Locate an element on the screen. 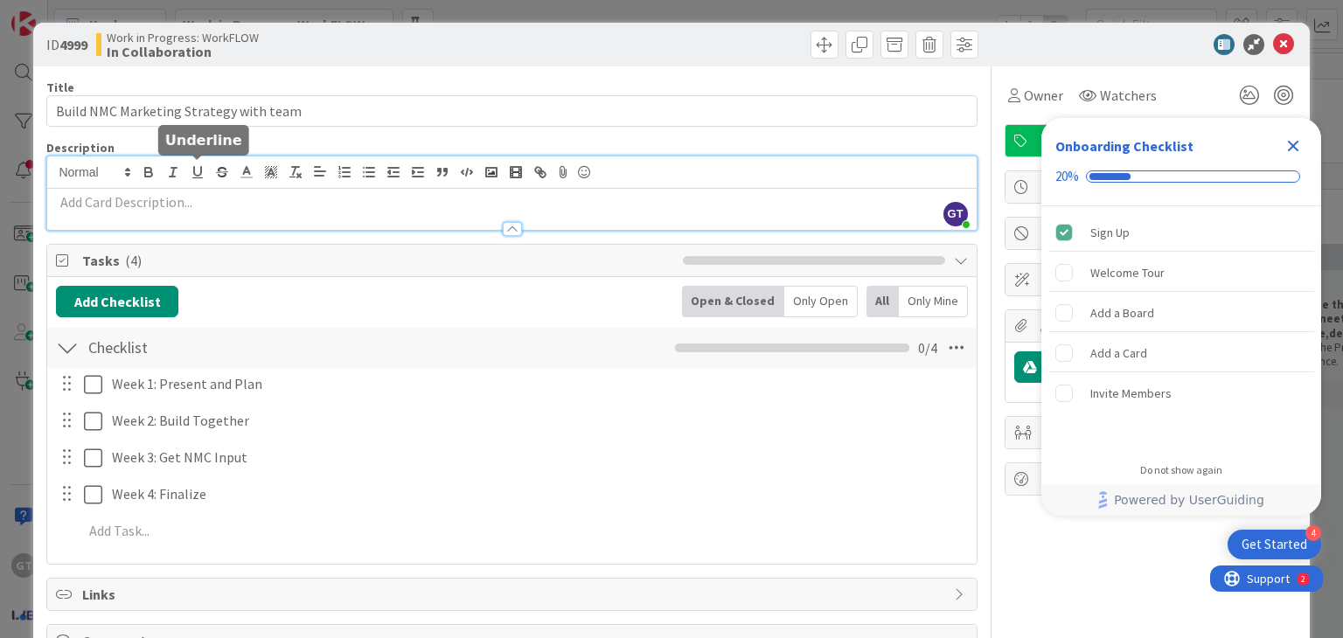 The image size is (1343, 638). span: Tasks is located at coordinates (378, 261).